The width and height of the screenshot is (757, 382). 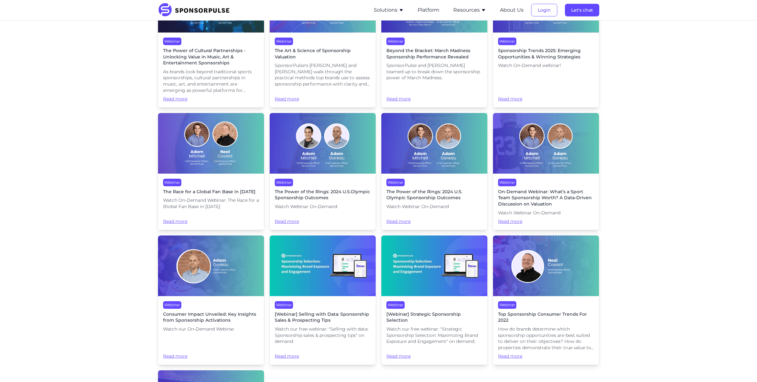 I want to click on button: About Us, so click(x=512, y=10).